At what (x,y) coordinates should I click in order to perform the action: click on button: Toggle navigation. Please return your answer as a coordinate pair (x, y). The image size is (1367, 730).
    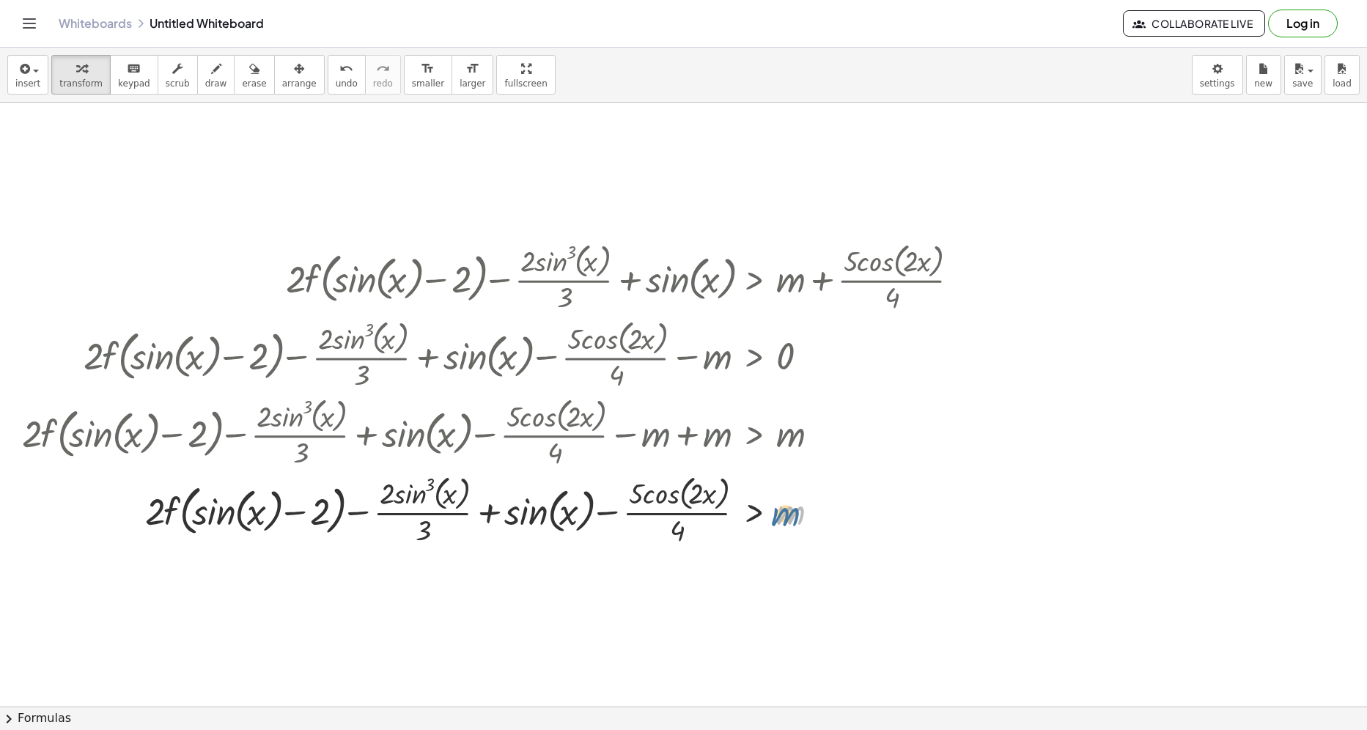
    Looking at the image, I should click on (29, 23).